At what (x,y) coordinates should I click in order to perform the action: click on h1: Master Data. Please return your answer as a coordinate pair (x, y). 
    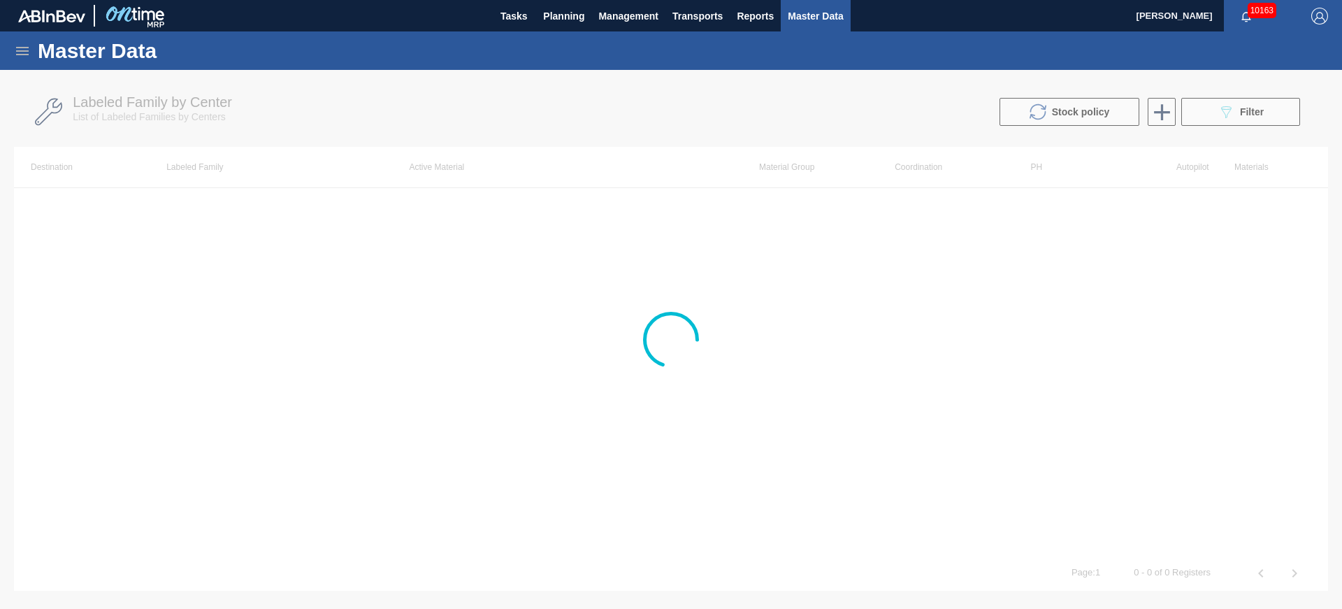
    Looking at the image, I should click on (161, 50).